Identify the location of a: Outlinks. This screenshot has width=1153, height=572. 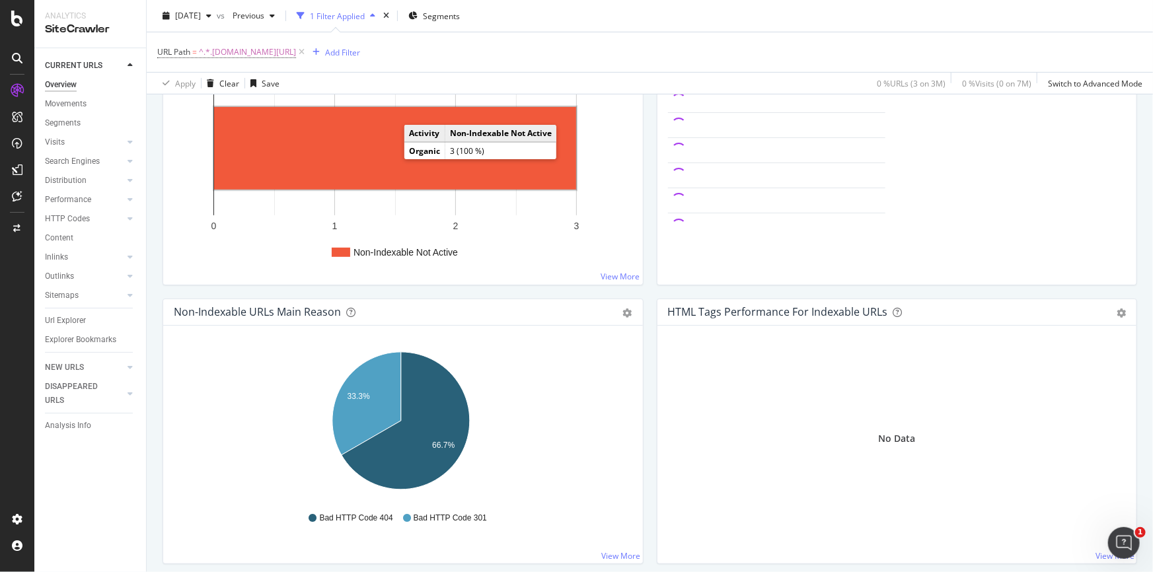
(84, 276).